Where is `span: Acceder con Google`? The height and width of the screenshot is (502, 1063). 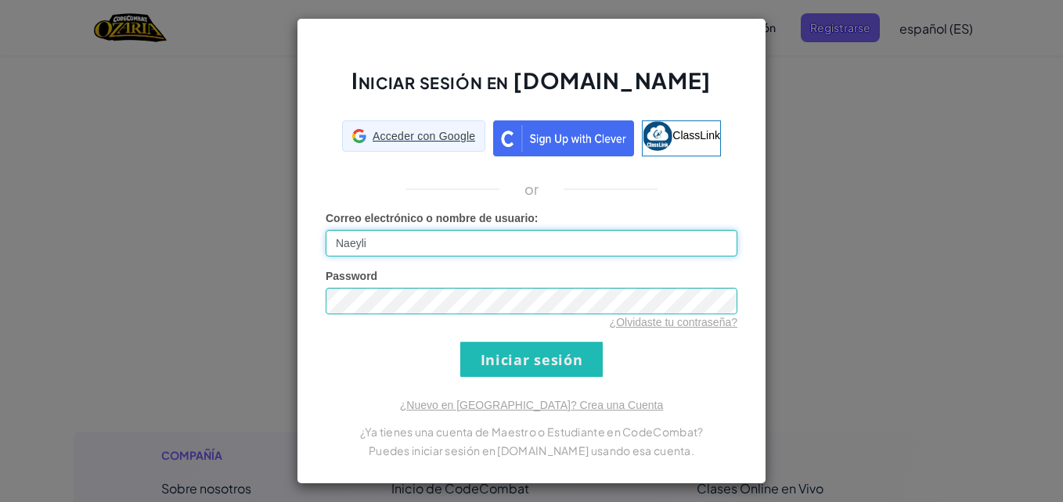
span: Acceder con Google is located at coordinates (423, 136).